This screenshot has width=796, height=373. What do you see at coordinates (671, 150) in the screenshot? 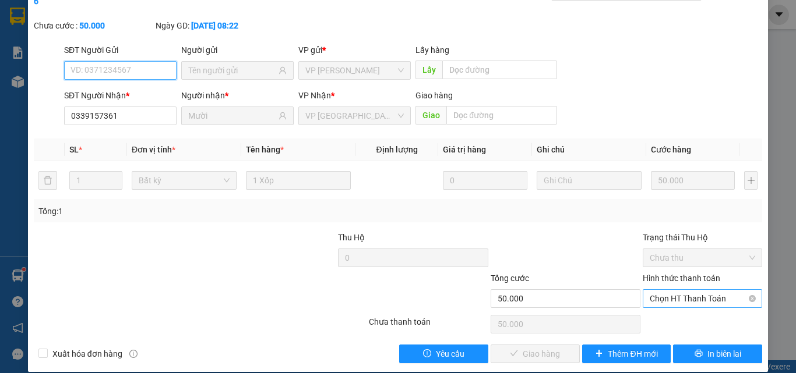
I see `span: Cước hàng` at bounding box center [671, 150].